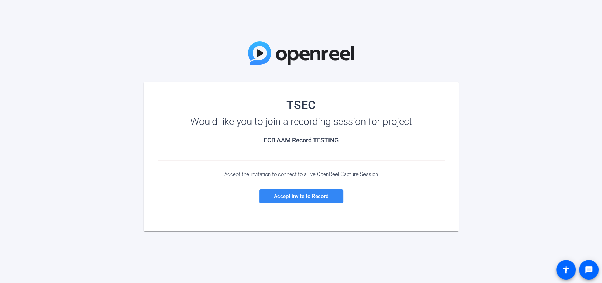 Image resolution: width=602 pixels, height=283 pixels. What do you see at coordinates (301, 174) in the screenshot?
I see `div: Accept the invitation to connect to a live OpenReel Capture Session` at bounding box center [301, 174].